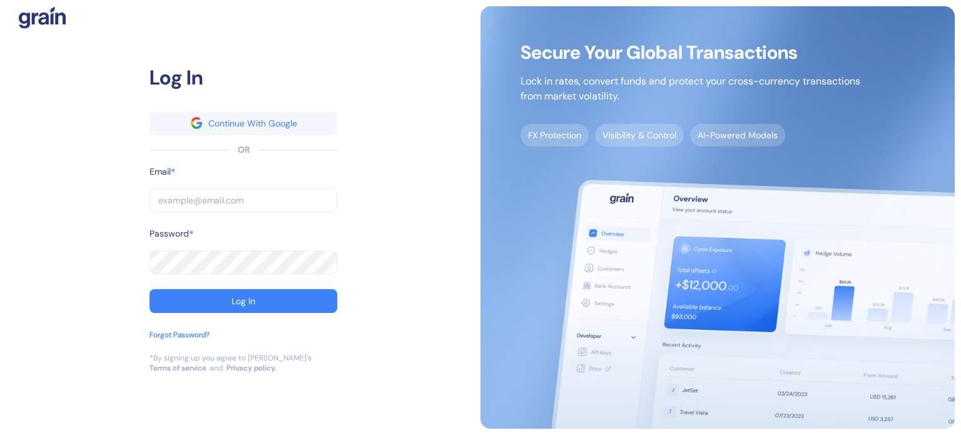 This screenshot has height=435, width=961. What do you see at coordinates (243, 301) in the screenshot?
I see `button: Log In` at bounding box center [243, 301].